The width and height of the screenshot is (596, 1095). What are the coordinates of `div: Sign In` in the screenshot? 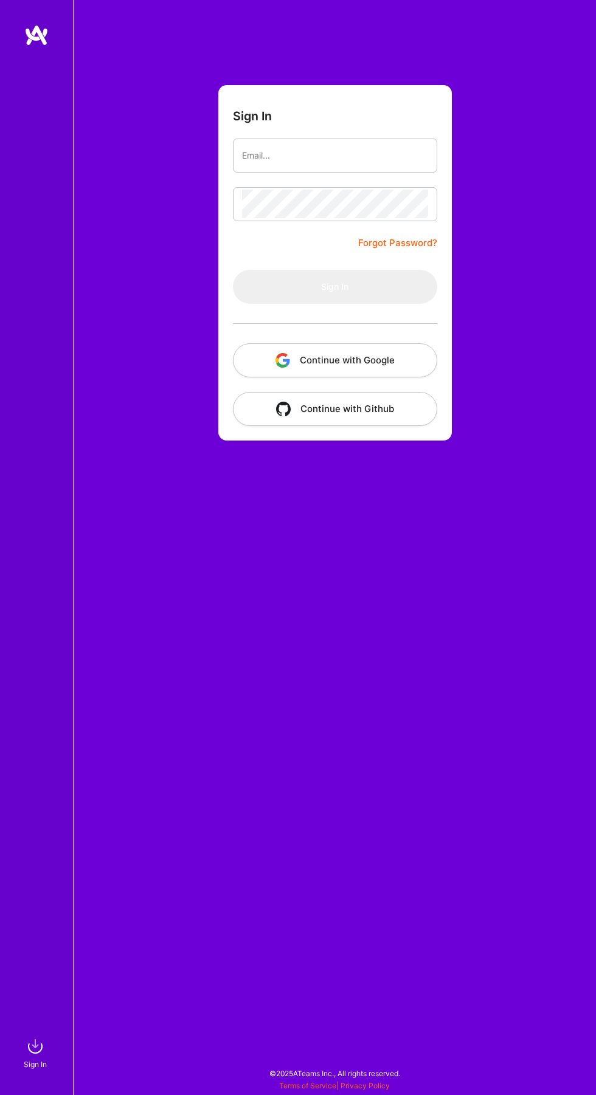 It's located at (35, 1065).